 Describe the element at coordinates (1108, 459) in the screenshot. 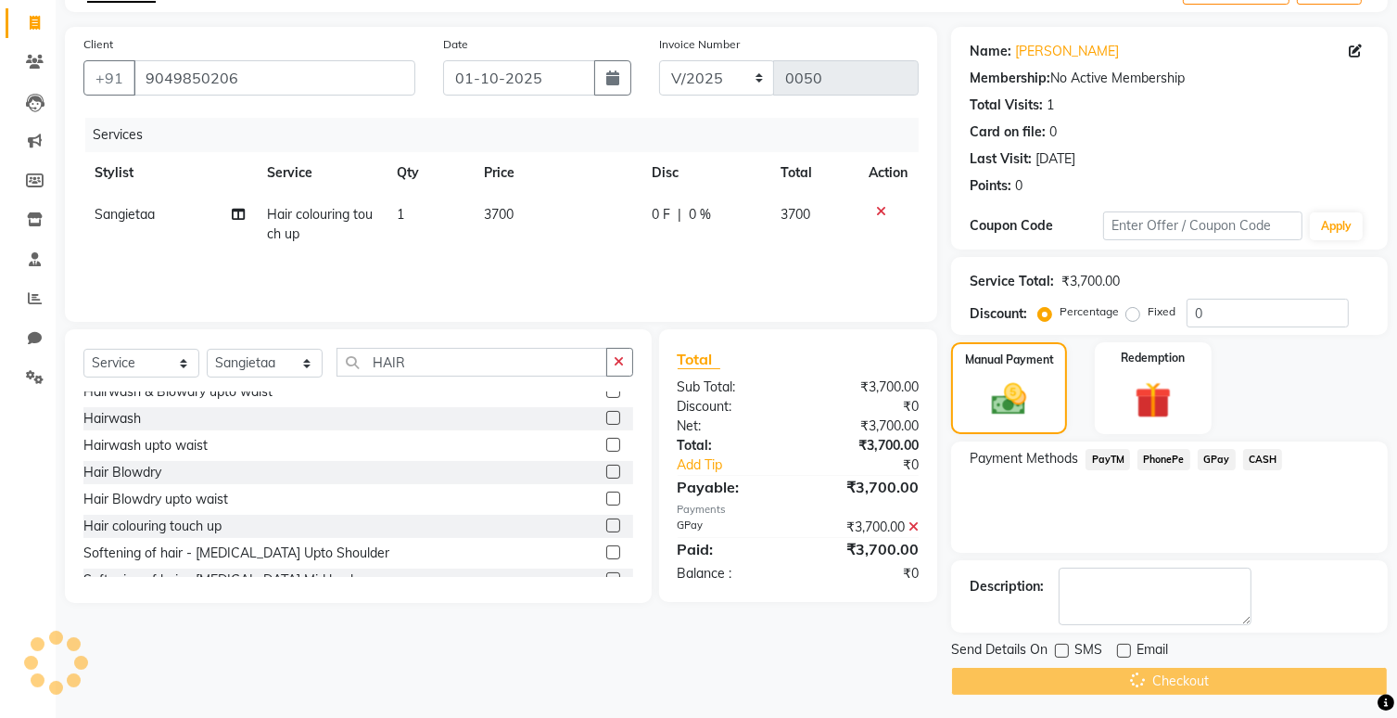

I see `span: PayTM` at that location.